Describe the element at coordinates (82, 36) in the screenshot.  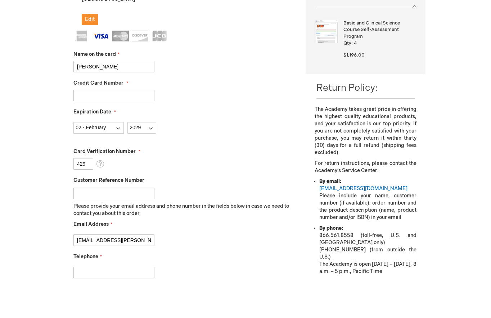
I see `img: American Express` at that location.